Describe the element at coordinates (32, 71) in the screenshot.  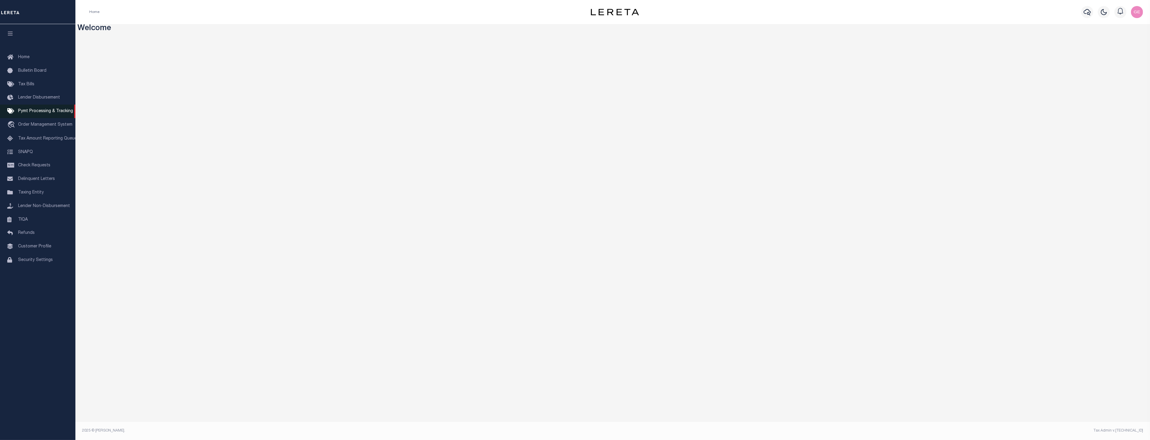
I see `span: Bulletin Board` at that location.